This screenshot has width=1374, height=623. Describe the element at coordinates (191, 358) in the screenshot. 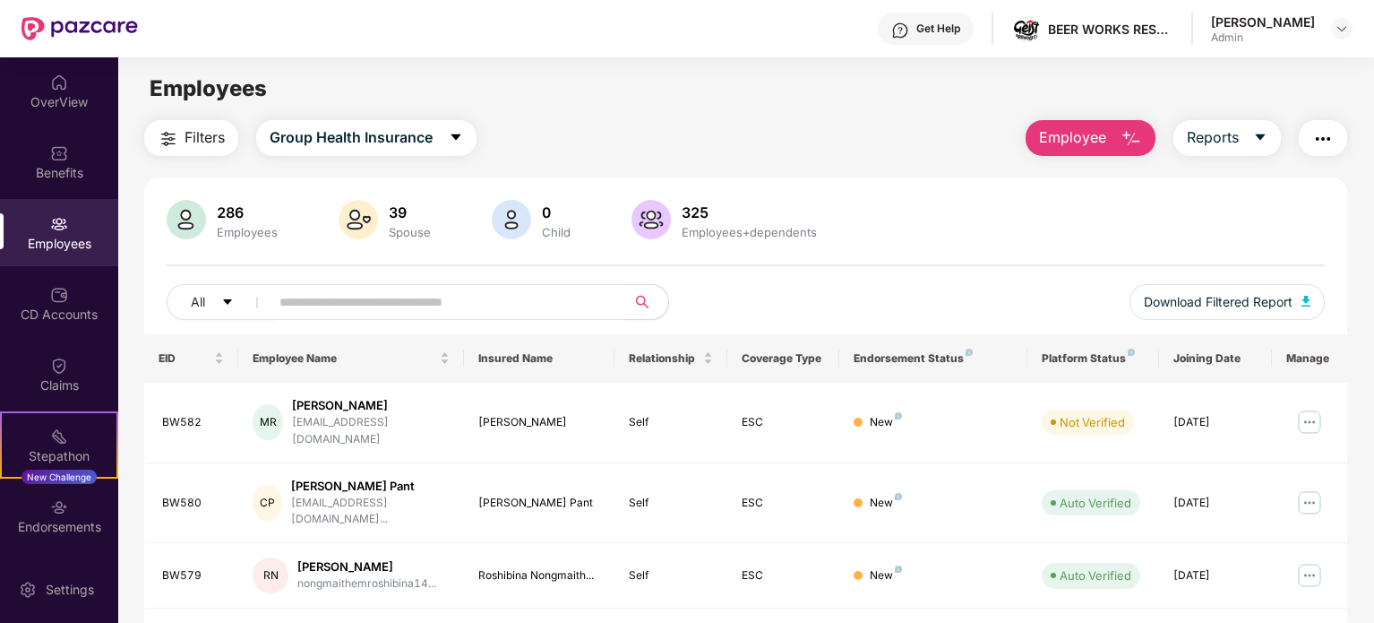

I see `th: EID` at that location.